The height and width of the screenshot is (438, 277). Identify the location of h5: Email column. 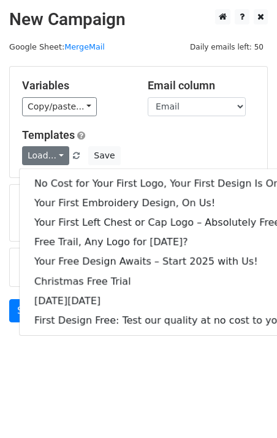
(201, 86).